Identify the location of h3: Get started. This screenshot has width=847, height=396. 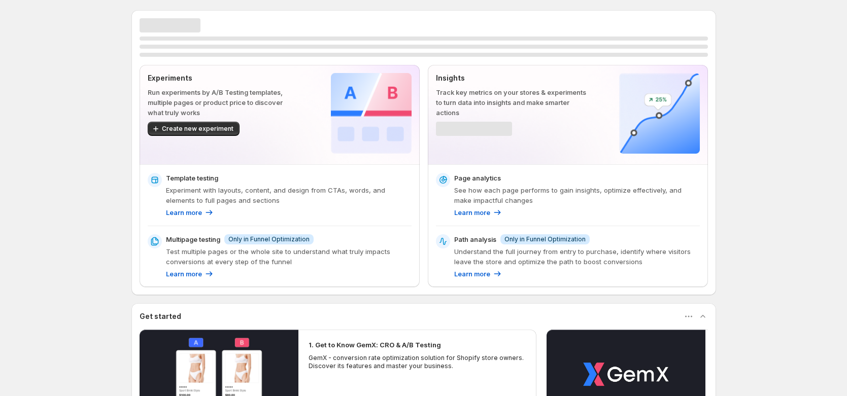
(160, 317).